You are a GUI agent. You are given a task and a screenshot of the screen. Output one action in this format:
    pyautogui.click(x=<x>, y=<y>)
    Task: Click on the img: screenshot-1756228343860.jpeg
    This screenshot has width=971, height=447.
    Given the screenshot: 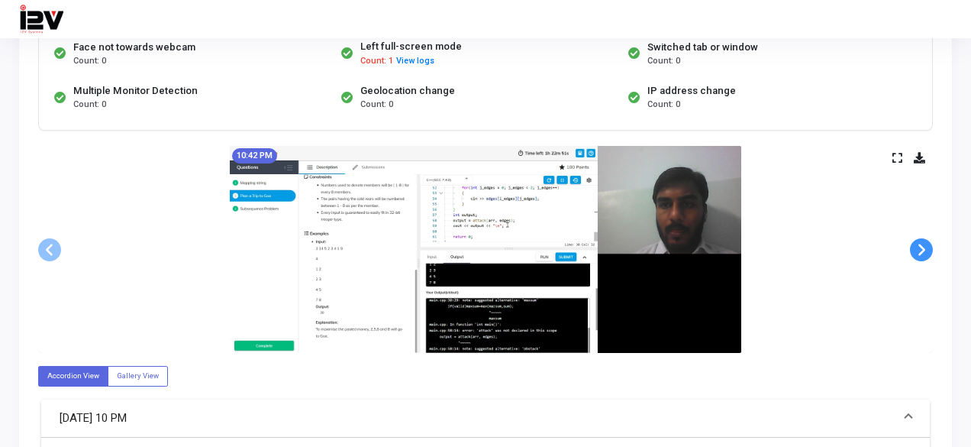 What is the action you would take?
    pyautogui.click(x=486, y=249)
    